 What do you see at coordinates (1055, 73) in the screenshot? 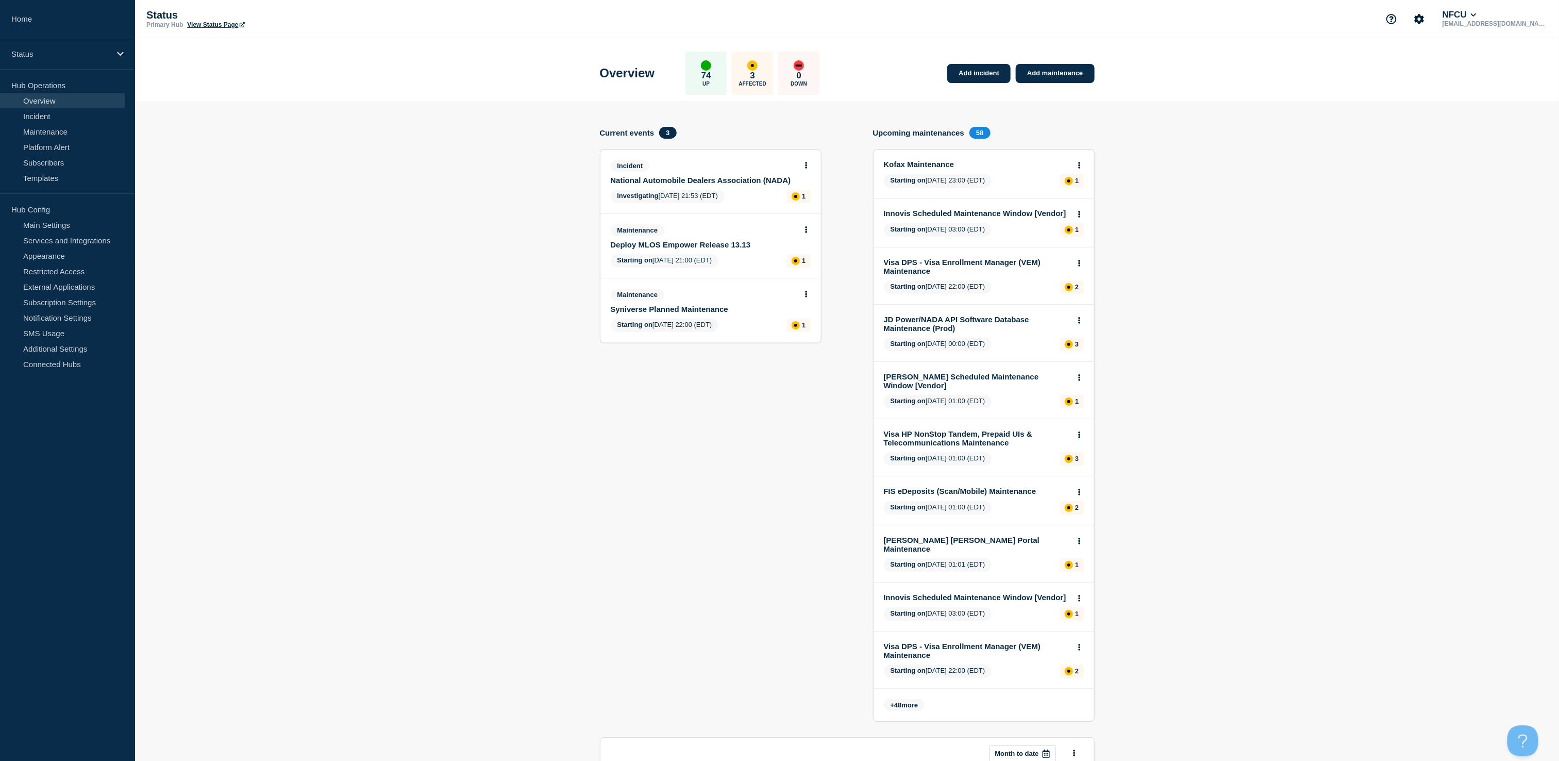
I see `a: Add maintenance` at bounding box center [1055, 73].